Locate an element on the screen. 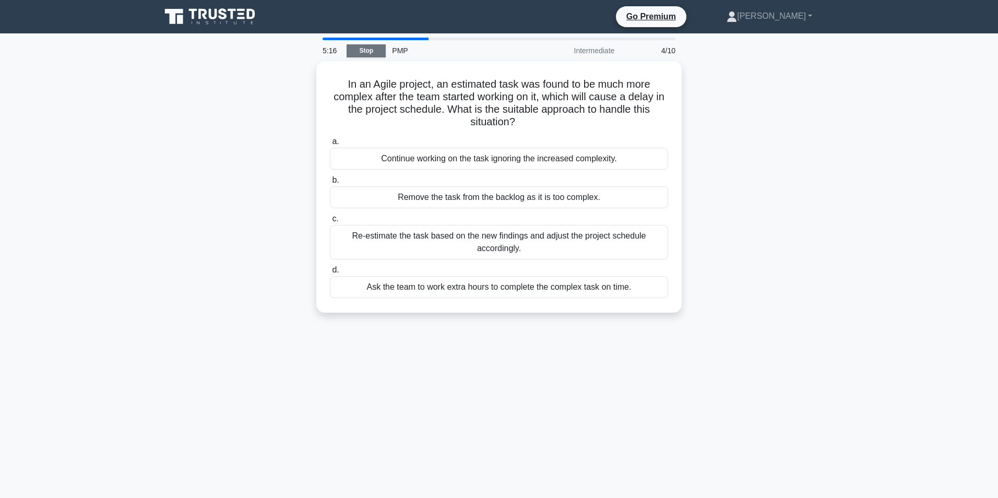 The image size is (998, 498). span: b. is located at coordinates (335, 180).